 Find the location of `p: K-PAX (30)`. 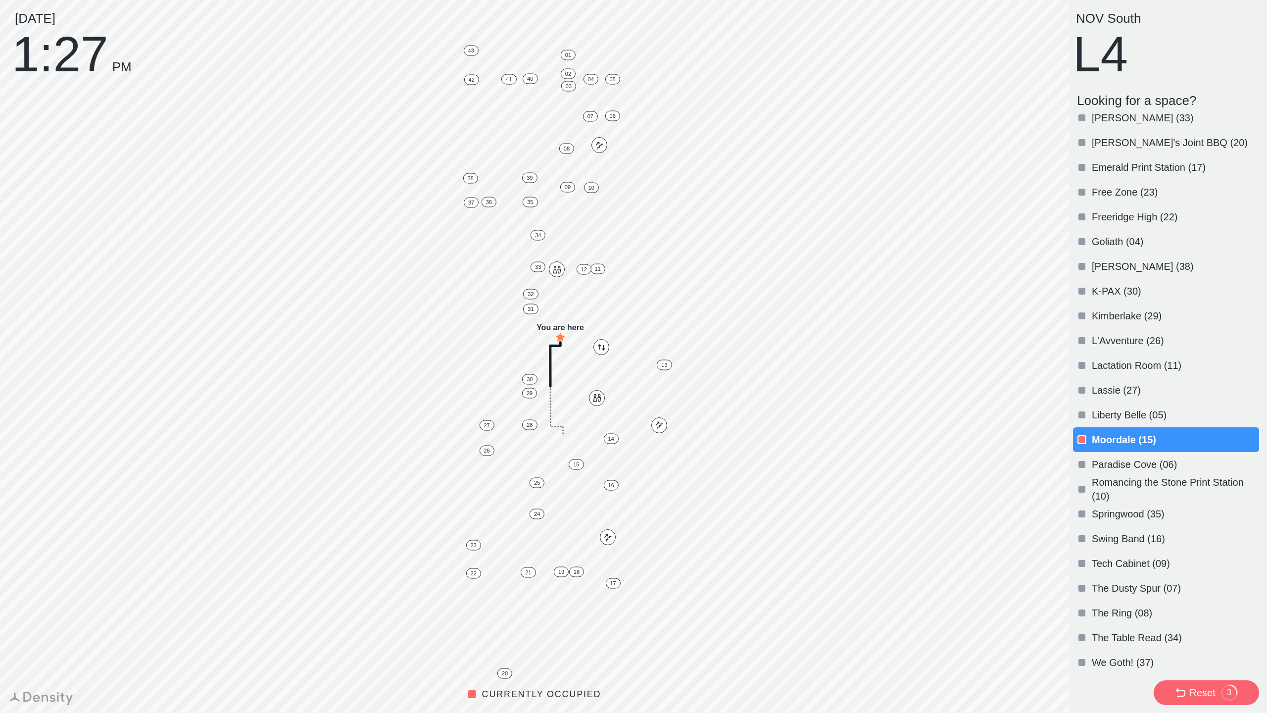

p: K-PAX (30) is located at coordinates (1174, 291).